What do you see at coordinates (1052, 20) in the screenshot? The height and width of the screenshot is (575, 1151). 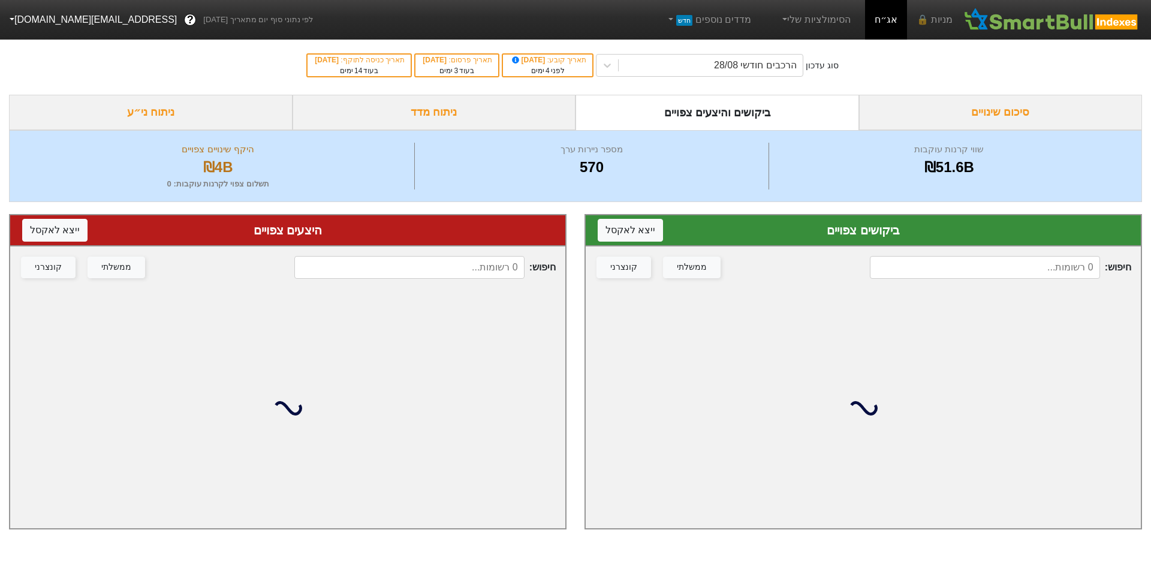 I see `img: SmartBull` at bounding box center [1052, 20].